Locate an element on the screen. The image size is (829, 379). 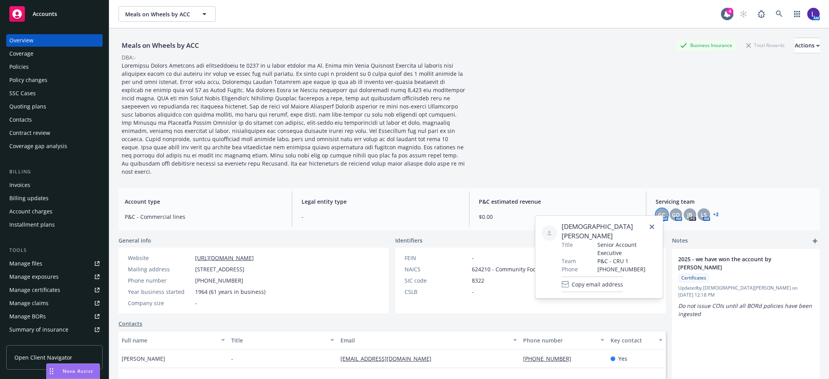
div: Year business started is located at coordinates (160, 291).